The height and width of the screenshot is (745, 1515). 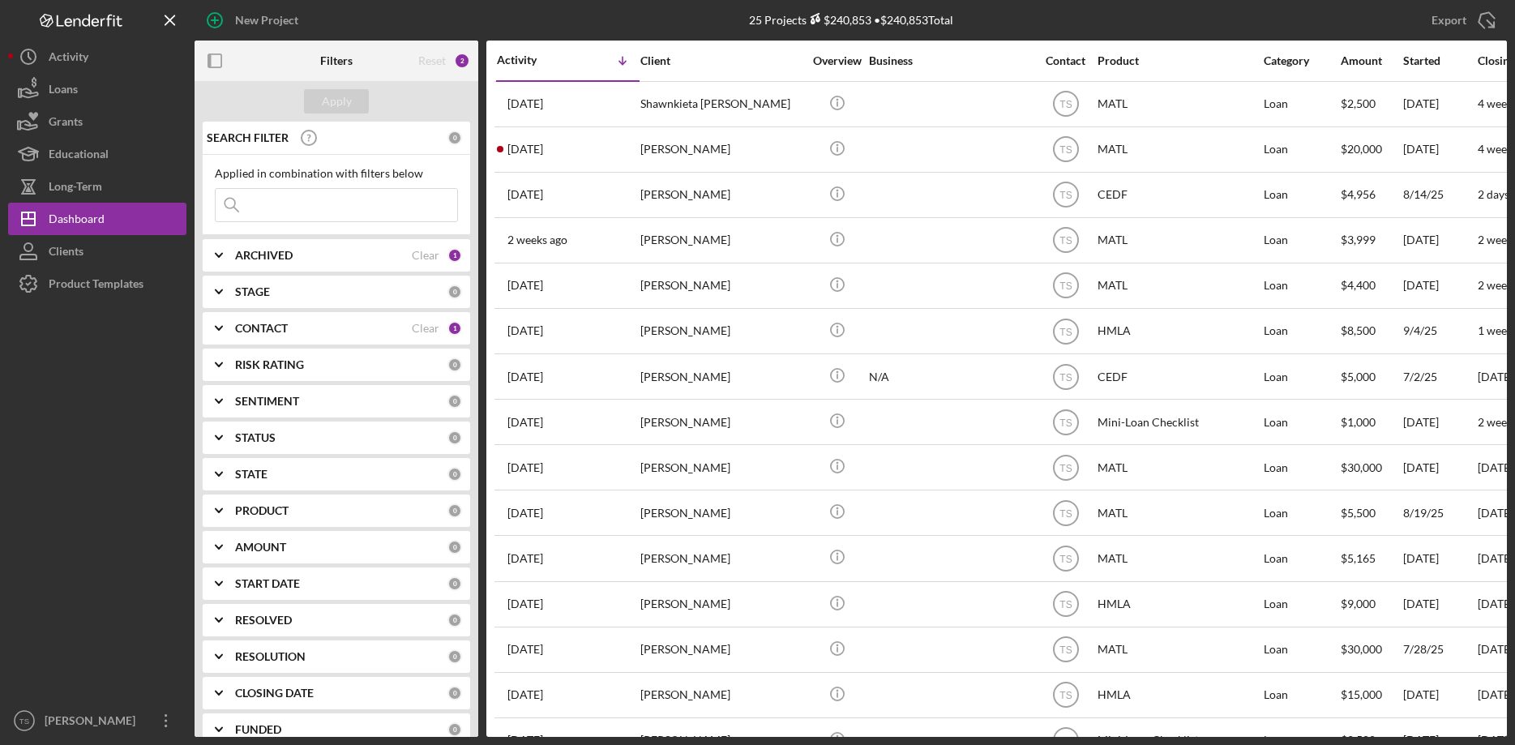 I want to click on span: $4,400, so click(x=1358, y=285).